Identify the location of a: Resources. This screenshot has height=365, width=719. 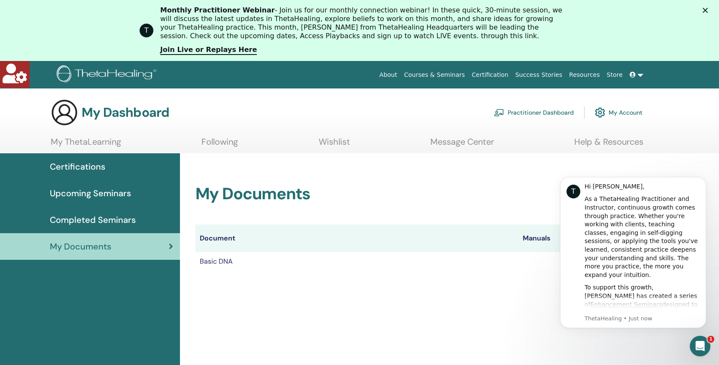
(584, 75).